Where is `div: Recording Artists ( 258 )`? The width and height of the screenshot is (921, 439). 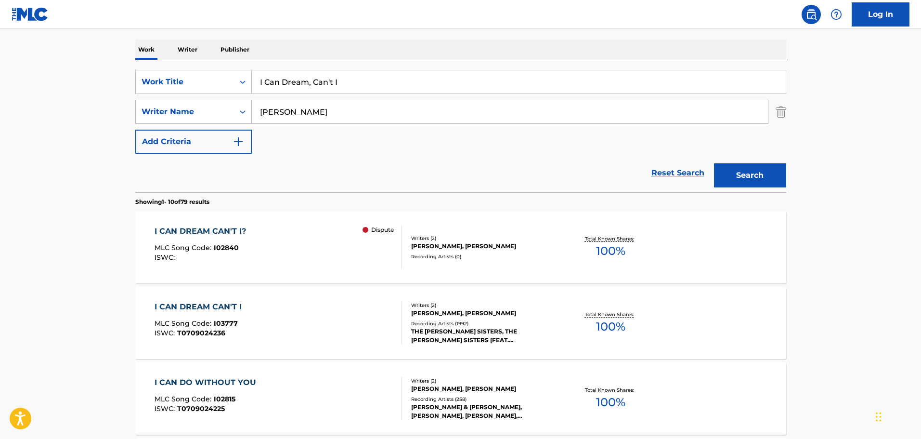
div: Recording Artists ( 258 ) is located at coordinates (484, 399).